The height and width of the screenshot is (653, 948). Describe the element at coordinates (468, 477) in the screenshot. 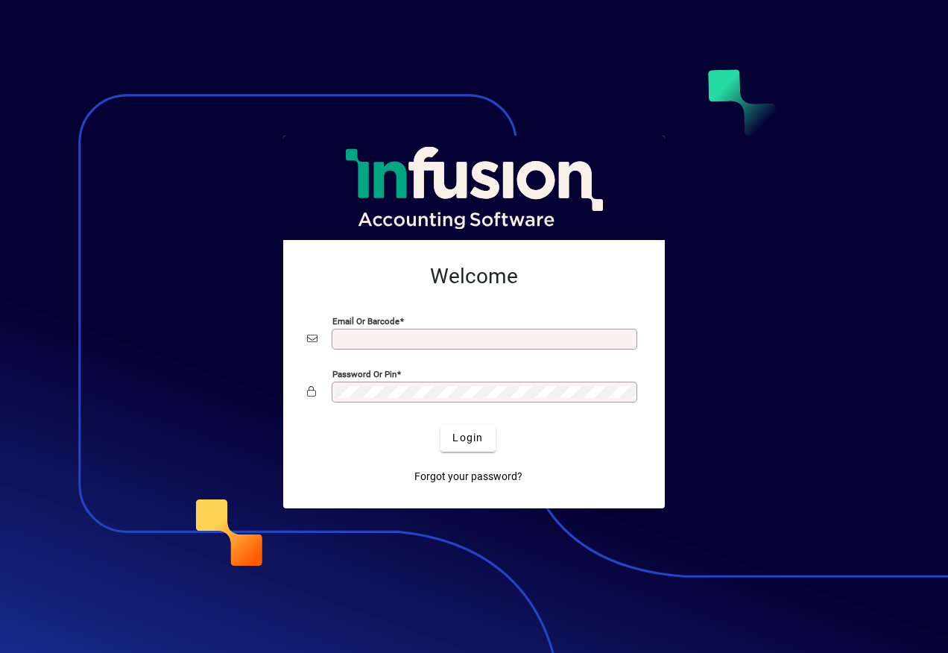

I see `a: Forgot your password?` at that location.